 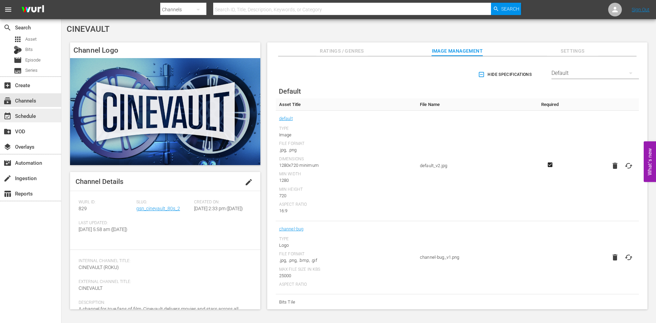 I want to click on div: .jpg, .png, so click(x=346, y=150).